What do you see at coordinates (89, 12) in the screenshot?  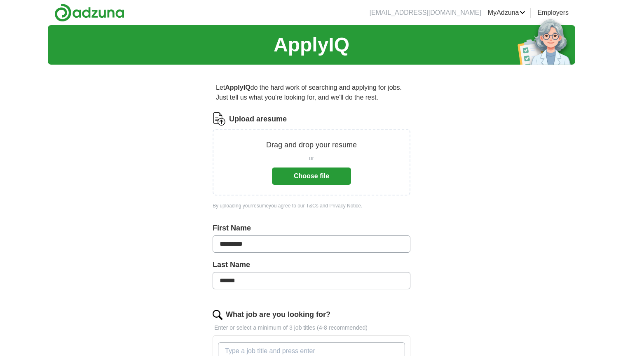 I see `img: Adzuna logo` at bounding box center [89, 12].